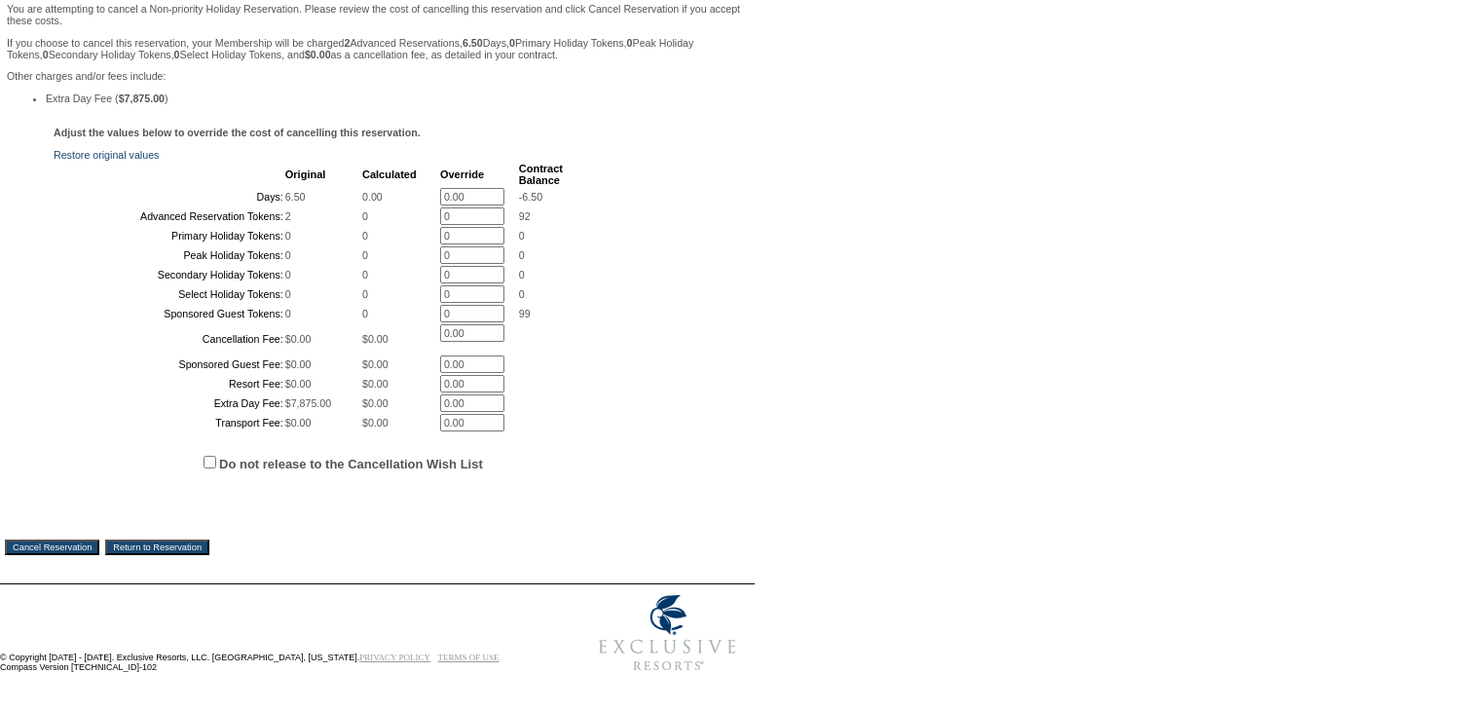 The width and height of the screenshot is (1484, 710). Describe the element at coordinates (531, 197) in the screenshot. I see `span: -6.50` at that location.